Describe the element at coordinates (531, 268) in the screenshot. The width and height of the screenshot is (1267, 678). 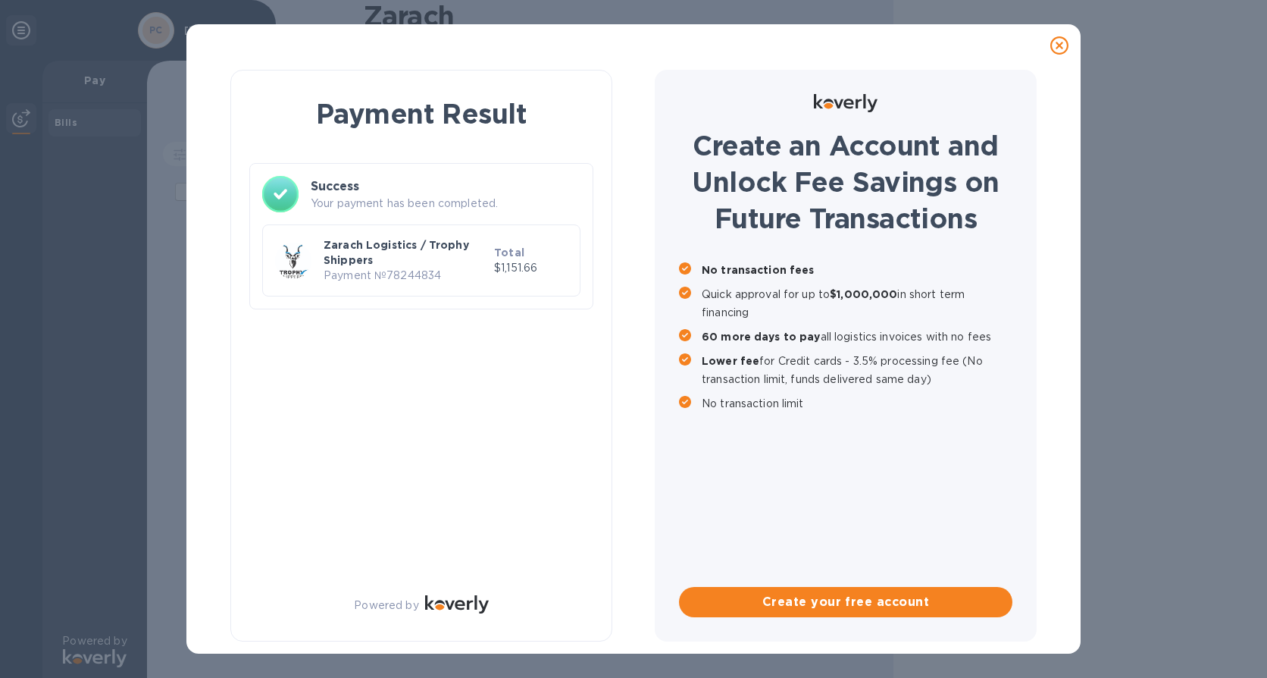
I see `p: $1,151.66` at that location.